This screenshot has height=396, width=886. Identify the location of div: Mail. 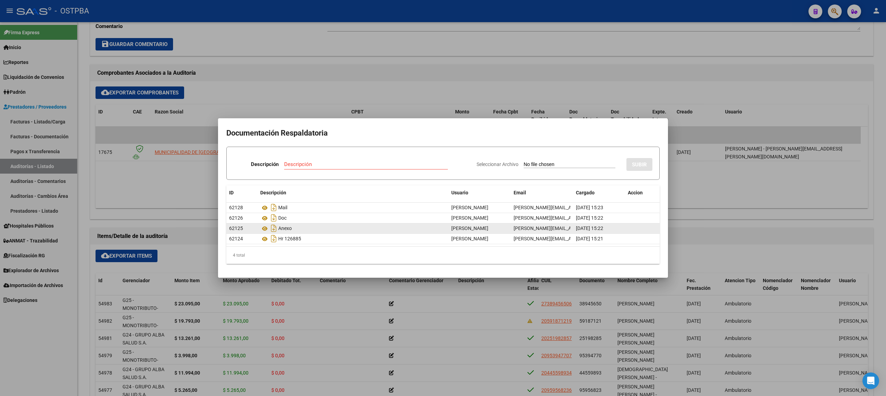
(353, 208).